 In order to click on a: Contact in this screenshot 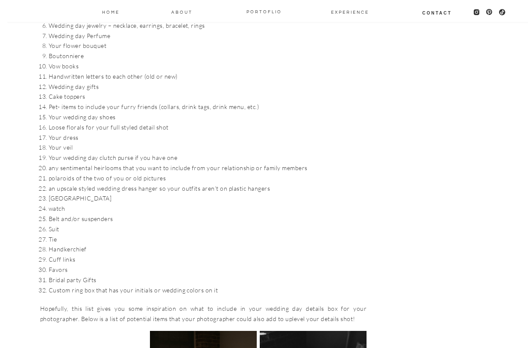, I will do `click(437, 12)`.